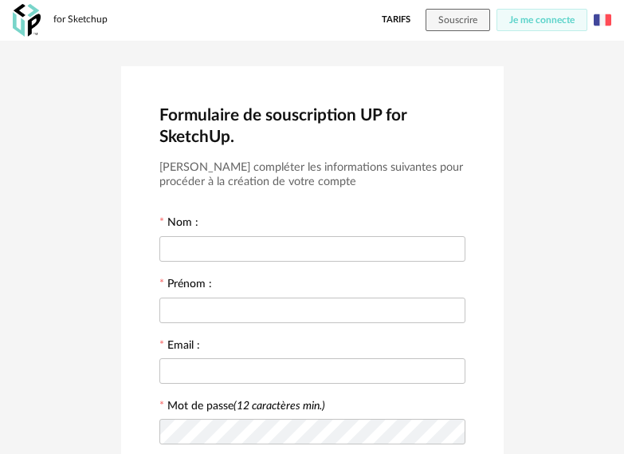 This screenshot has height=454, width=624. What do you see at coordinates (603, 20) in the screenshot?
I see `img: fr` at bounding box center [603, 20].